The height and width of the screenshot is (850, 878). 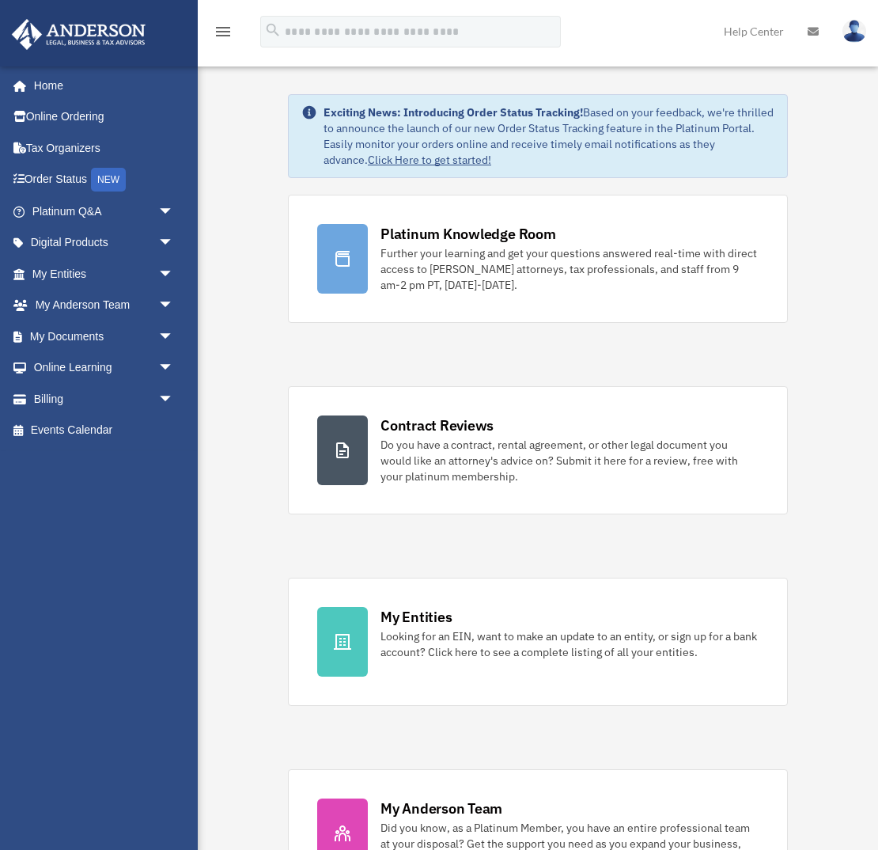 What do you see at coordinates (273, 30) in the screenshot?
I see `i: search` at bounding box center [273, 30].